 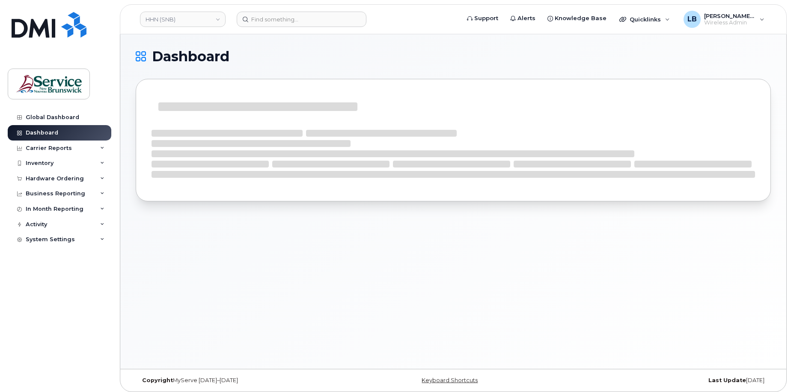 I want to click on span: Dashboard, so click(x=190, y=56).